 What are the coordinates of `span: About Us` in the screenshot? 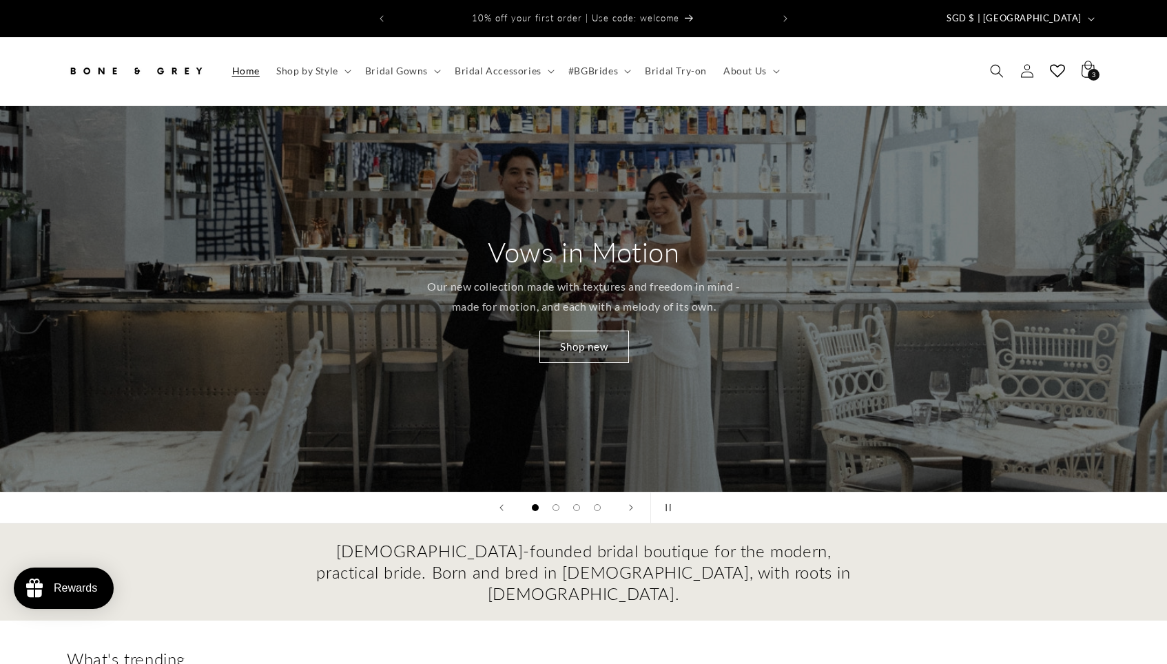 It's located at (745, 71).